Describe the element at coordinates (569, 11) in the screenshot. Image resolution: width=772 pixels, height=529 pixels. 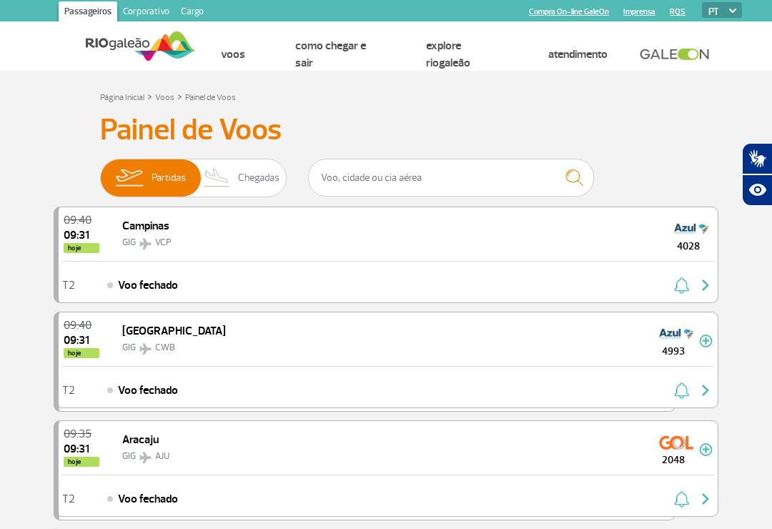
I see `a: Compra On-line GaleOn` at that location.